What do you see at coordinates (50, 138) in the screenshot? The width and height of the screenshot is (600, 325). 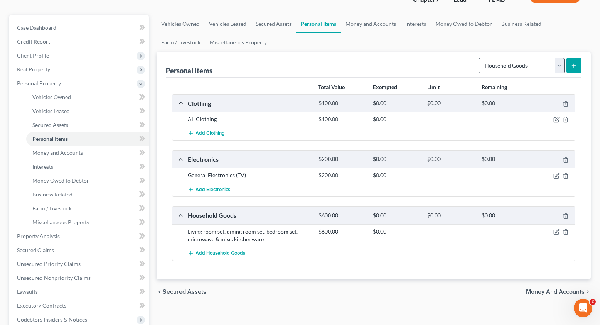 I see `span: Personal Items` at bounding box center [50, 138].